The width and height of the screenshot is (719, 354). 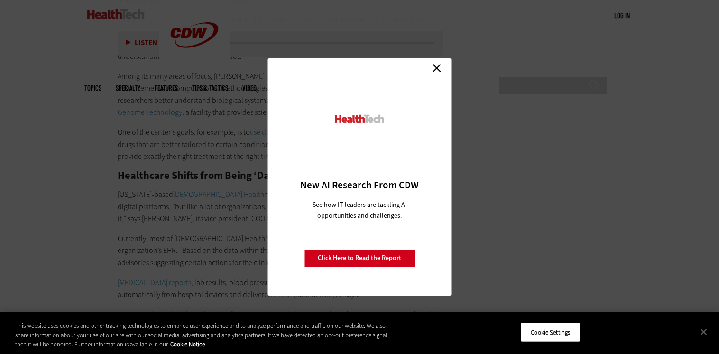 What do you see at coordinates (359, 258) in the screenshot?
I see `a: Click Here to Read the Report` at bounding box center [359, 258].